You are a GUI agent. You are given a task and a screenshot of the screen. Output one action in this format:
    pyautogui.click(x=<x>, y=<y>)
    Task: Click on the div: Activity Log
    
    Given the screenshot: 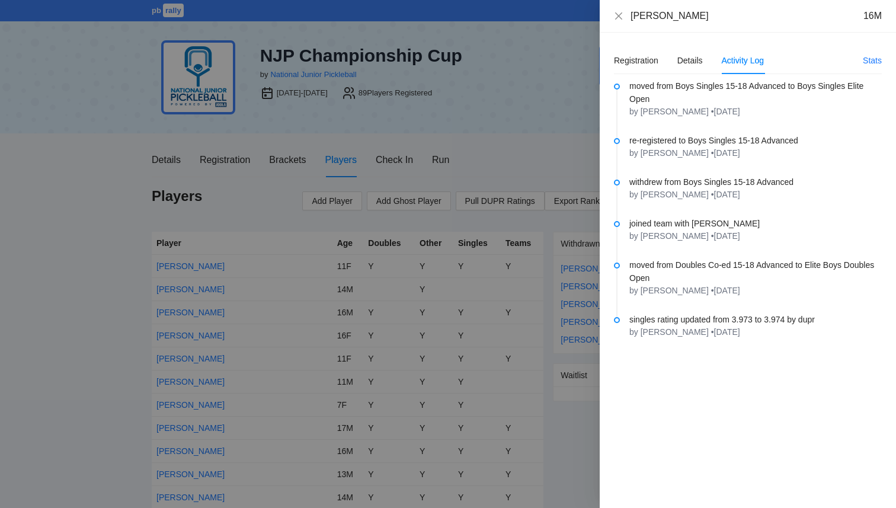 What is the action you would take?
    pyautogui.click(x=743, y=60)
    